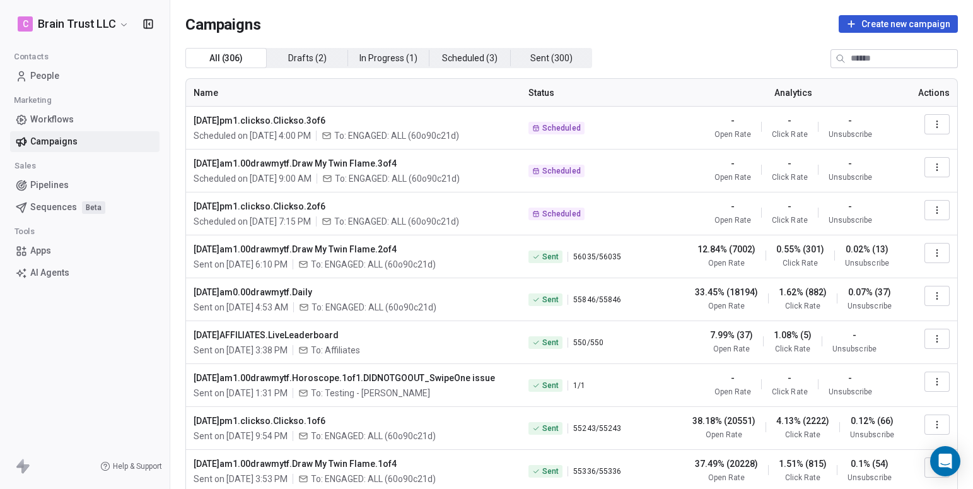 Image resolution: width=973 pixels, height=489 pixels. I want to click on span: 55243 / 55243, so click(596, 428).